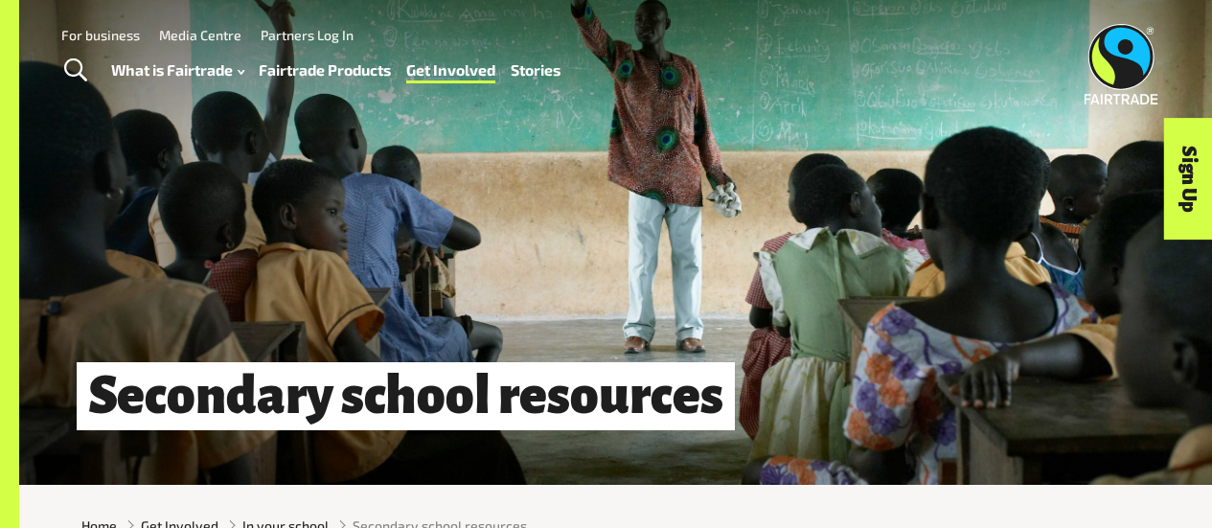  I want to click on a: Partners Log In, so click(307, 34).